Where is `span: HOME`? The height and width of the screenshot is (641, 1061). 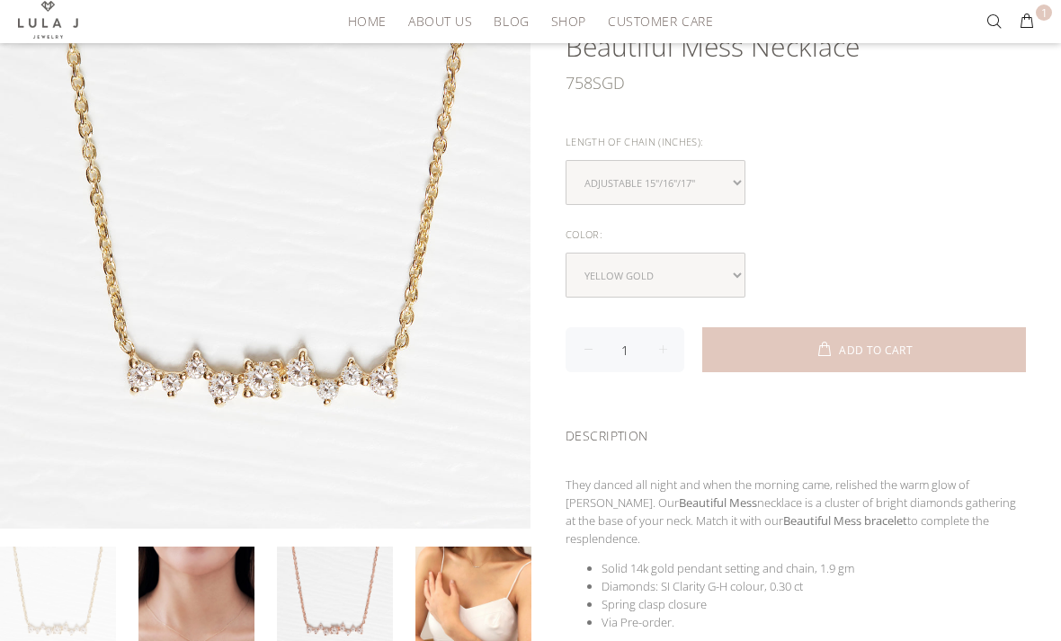 span: HOME is located at coordinates (367, 21).